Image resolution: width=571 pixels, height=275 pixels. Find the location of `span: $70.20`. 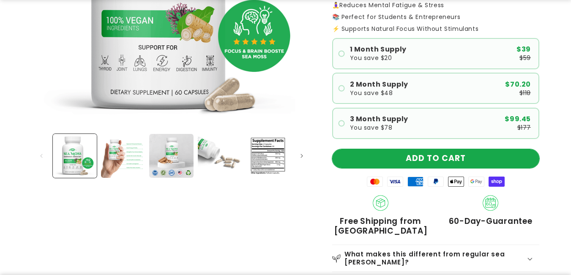

span: $70.20 is located at coordinates (517, 84).